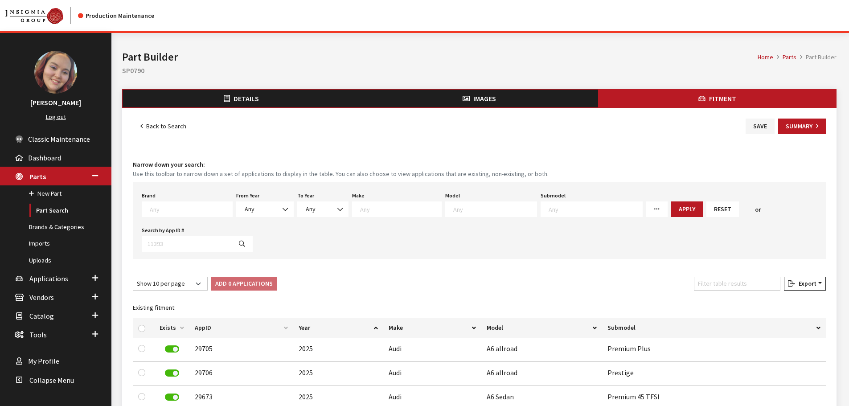 This screenshot has height=406, width=849. What do you see at coordinates (723, 209) in the screenshot?
I see `button: Reset` at bounding box center [723, 209].